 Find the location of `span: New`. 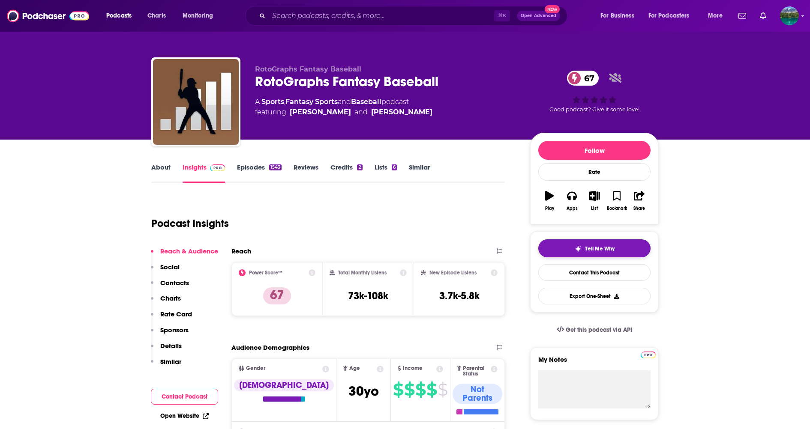

span: New is located at coordinates (552, 9).